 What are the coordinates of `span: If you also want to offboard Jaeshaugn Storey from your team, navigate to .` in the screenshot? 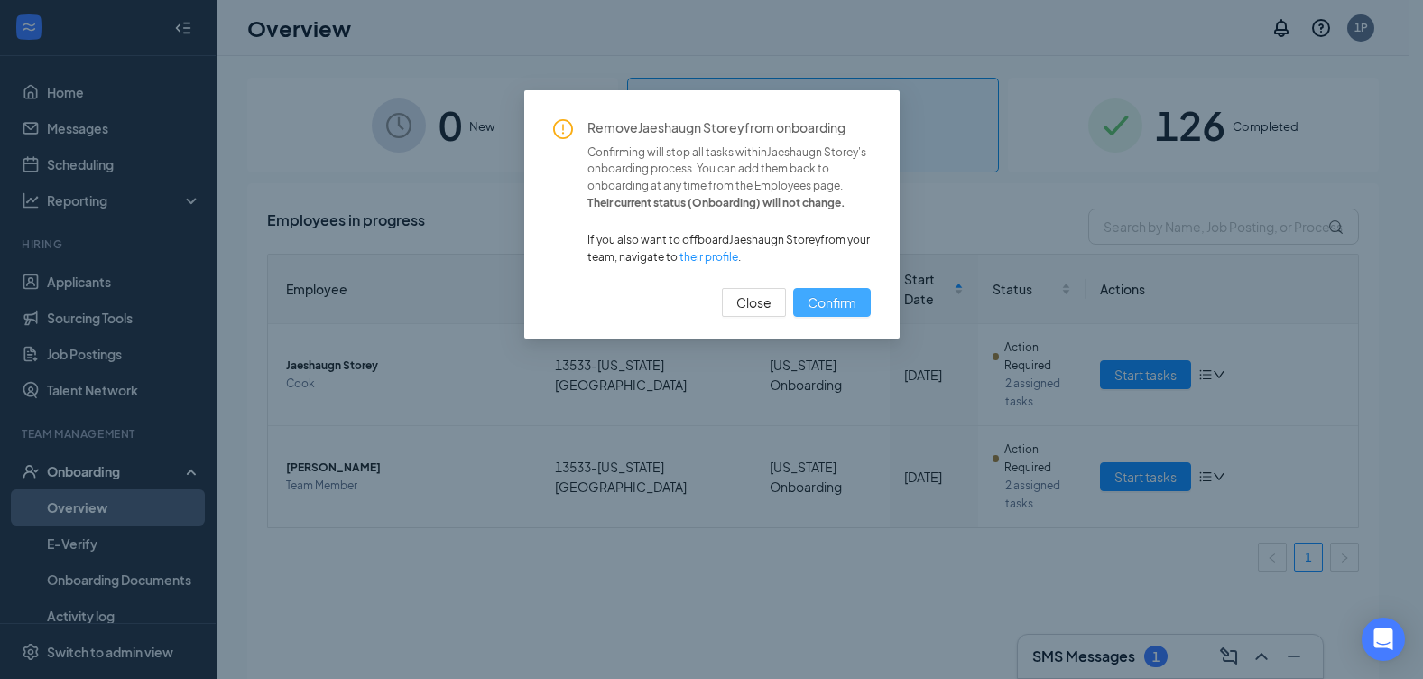 It's located at (729, 249).